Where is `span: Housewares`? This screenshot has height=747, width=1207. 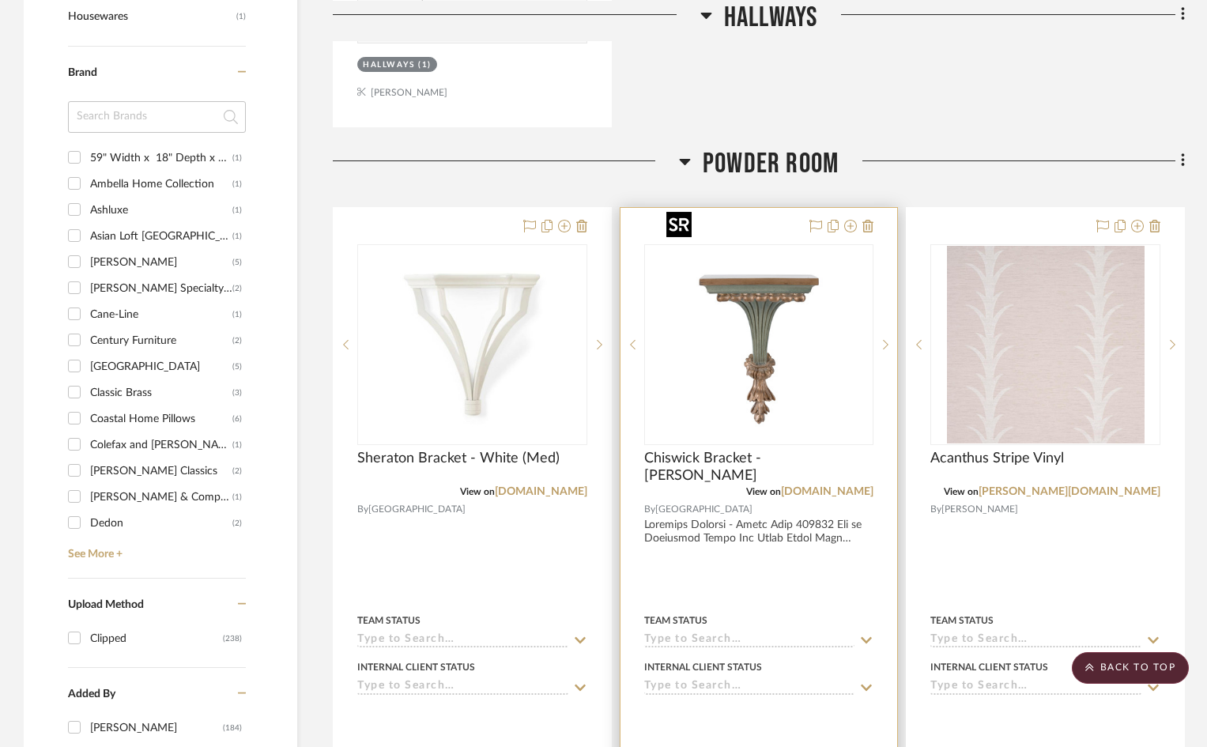 span: Housewares is located at coordinates (150, 17).